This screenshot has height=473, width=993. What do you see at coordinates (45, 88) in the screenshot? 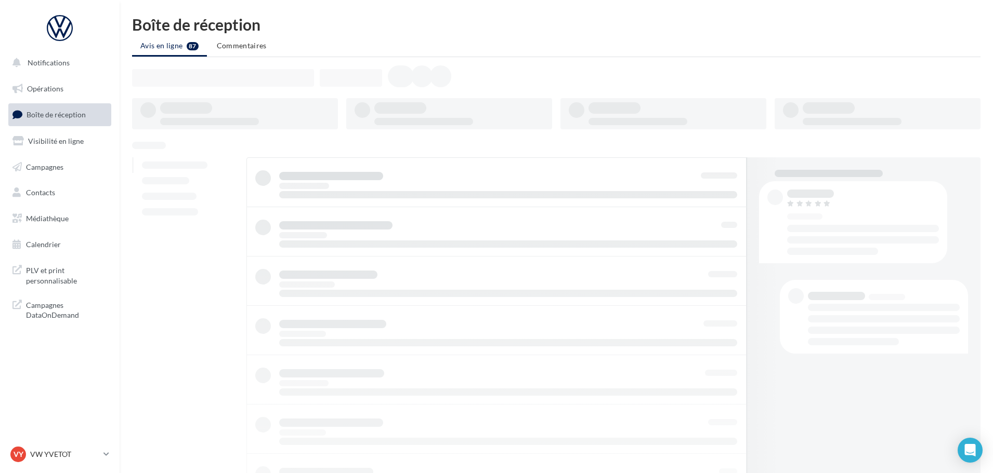
I see `span: Opérations` at bounding box center [45, 88].